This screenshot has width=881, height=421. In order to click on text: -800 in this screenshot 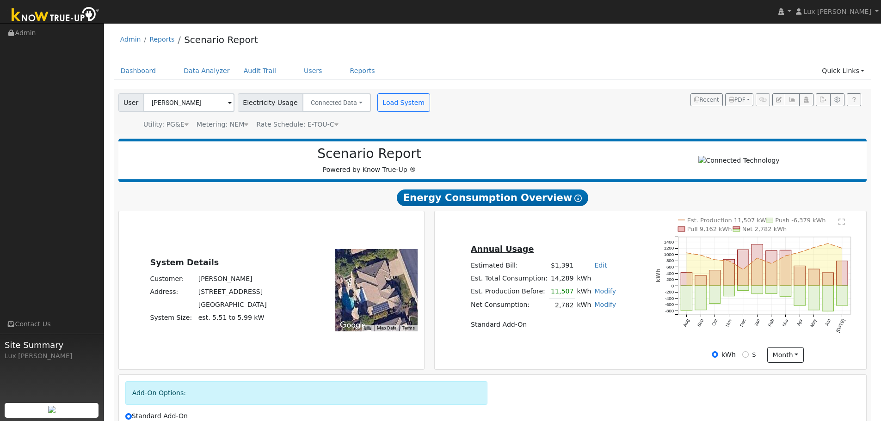, I will do `click(670, 311)`.